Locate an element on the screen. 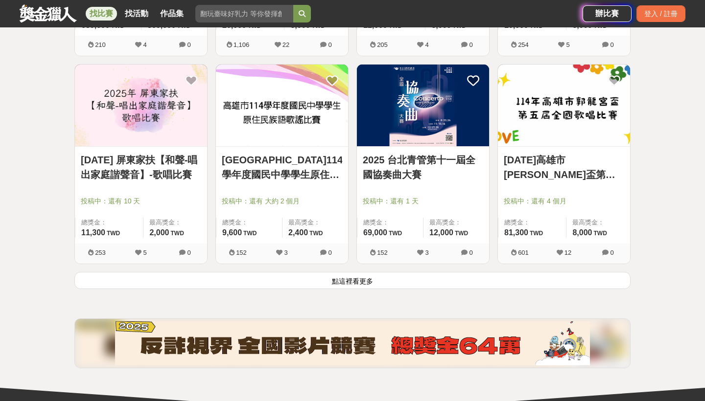  a: 找活動 is located at coordinates (137, 14).